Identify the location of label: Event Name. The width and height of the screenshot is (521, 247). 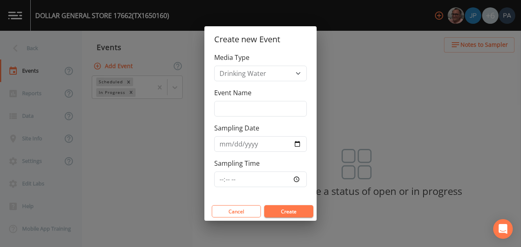
(233, 93).